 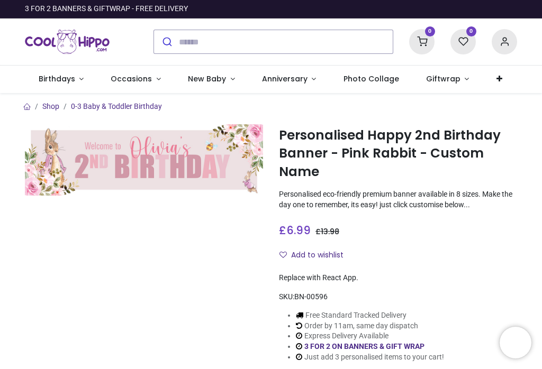 I want to click on a: Giftwrap, so click(x=447, y=79).